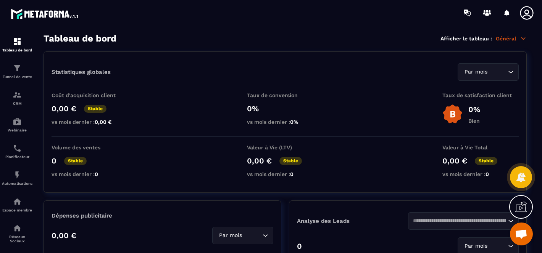 The width and height of the screenshot is (542, 253). I want to click on p: Bien, so click(474, 121).